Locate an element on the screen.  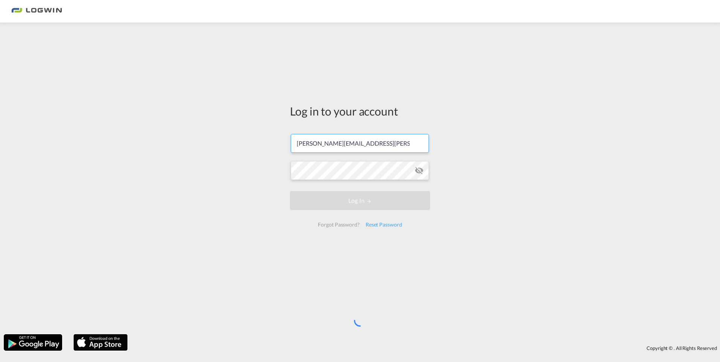
div: Forgot Password? is located at coordinates (338, 225).